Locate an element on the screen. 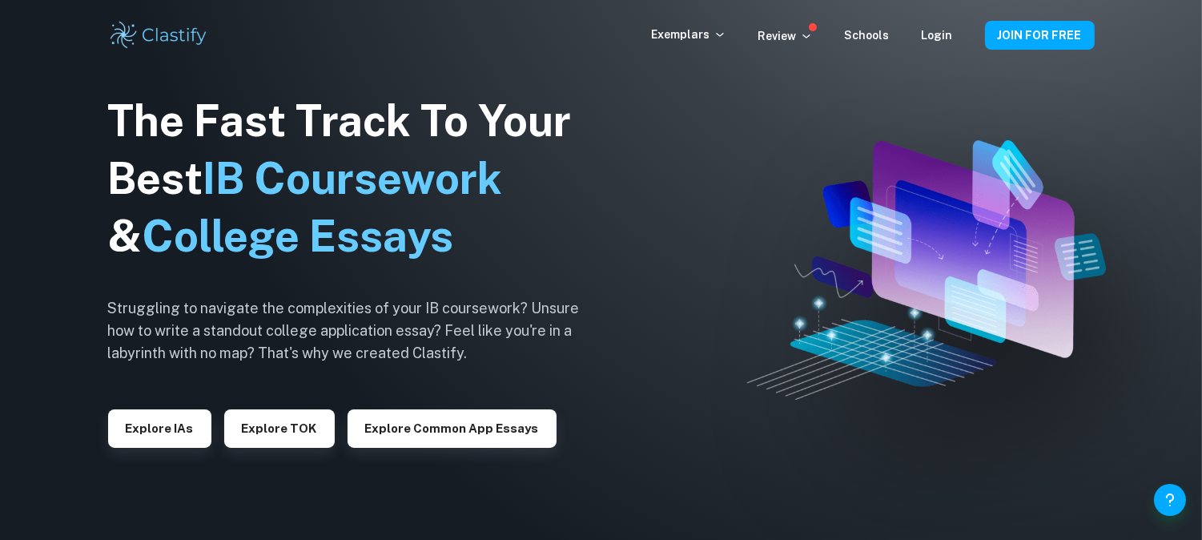  button: Explore TOK is located at coordinates (280, 428).